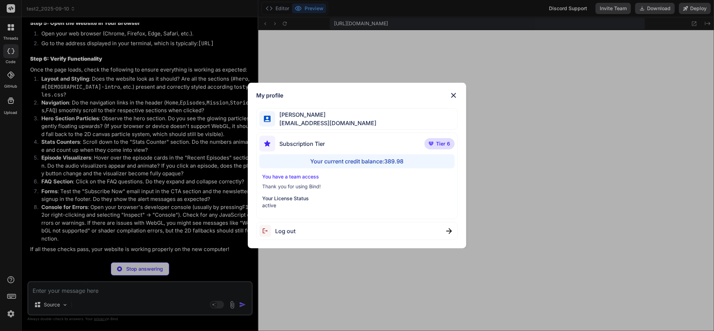 The image size is (714, 331). Describe the element at coordinates (302, 144) in the screenshot. I see `span: Subscription Tier` at that location.